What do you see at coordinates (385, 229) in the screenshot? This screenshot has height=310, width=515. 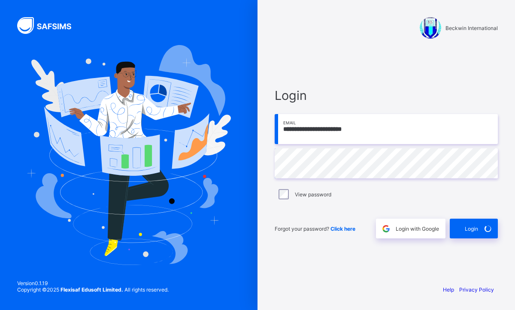 I see `img: google.396cfc9801f0270233282035f929180a.svg` at bounding box center [385, 229].